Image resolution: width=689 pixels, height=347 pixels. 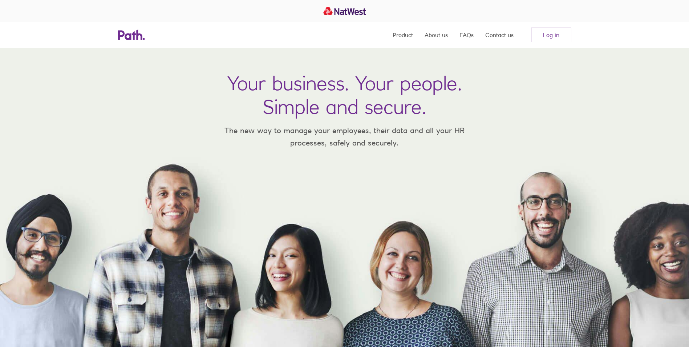 I want to click on a: Product, so click(x=403, y=35).